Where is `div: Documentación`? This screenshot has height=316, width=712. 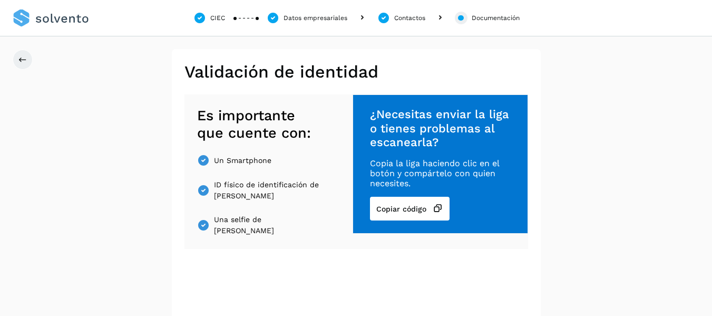 div: Documentación is located at coordinates (495, 18).